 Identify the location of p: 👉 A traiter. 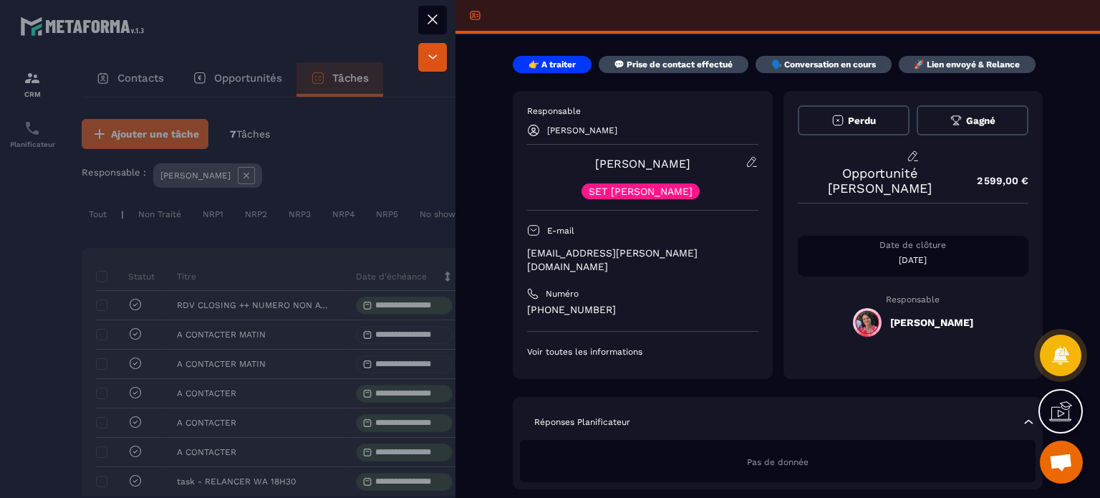
(552, 64).